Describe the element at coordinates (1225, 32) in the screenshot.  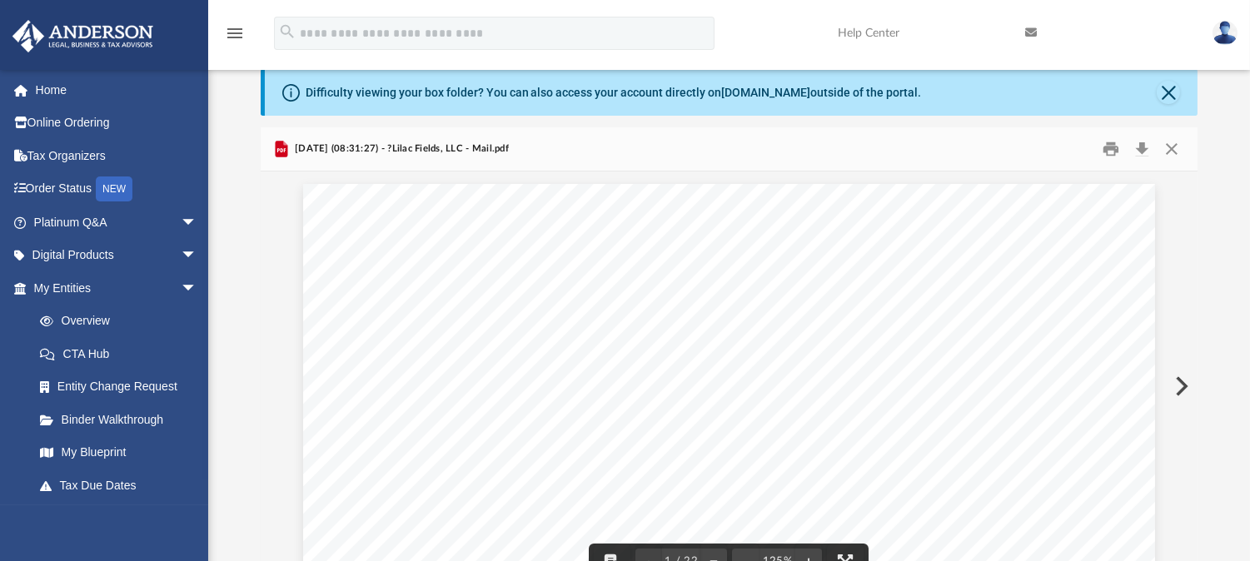
I see `img: User Pic` at that location.